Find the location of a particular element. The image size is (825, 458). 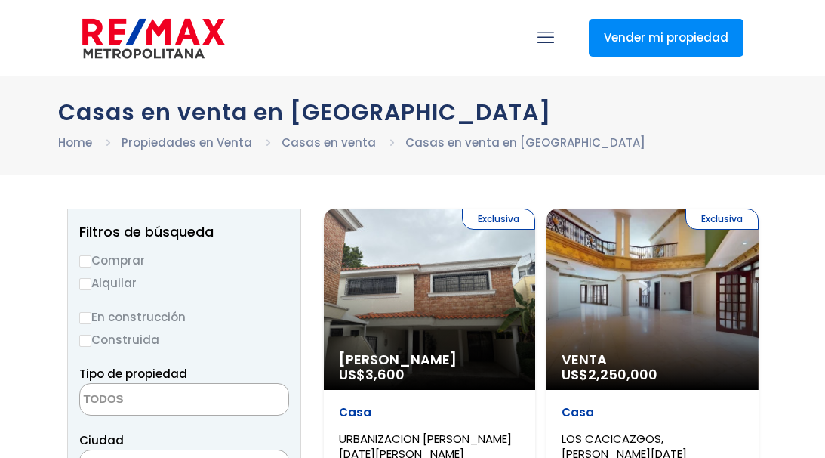

input: Comprar is located at coordinates (85, 261).